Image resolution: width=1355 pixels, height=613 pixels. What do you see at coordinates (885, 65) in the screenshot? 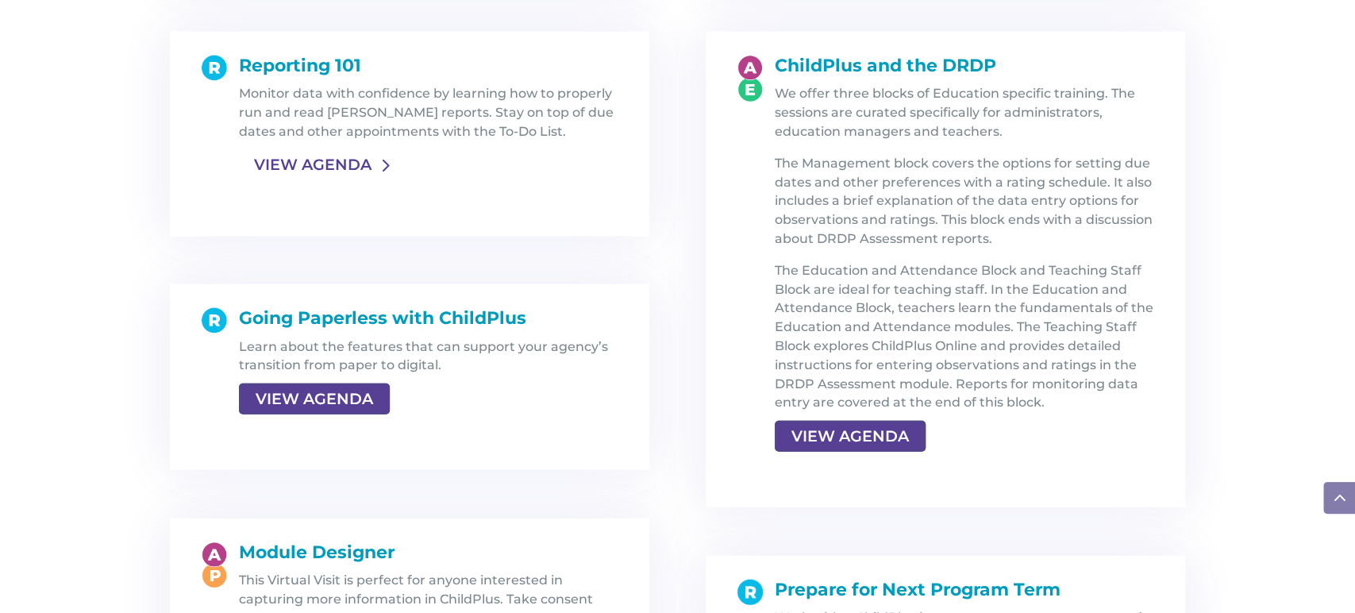
I see `span: ChildPlus and the DRDP` at bounding box center [885, 65].